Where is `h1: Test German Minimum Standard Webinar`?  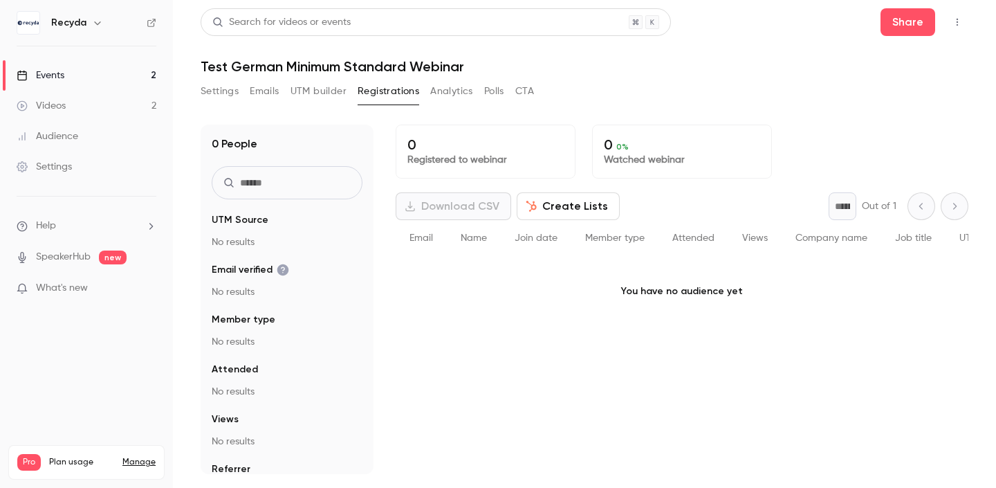 h1: Test German Minimum Standard Webinar is located at coordinates (584, 66).